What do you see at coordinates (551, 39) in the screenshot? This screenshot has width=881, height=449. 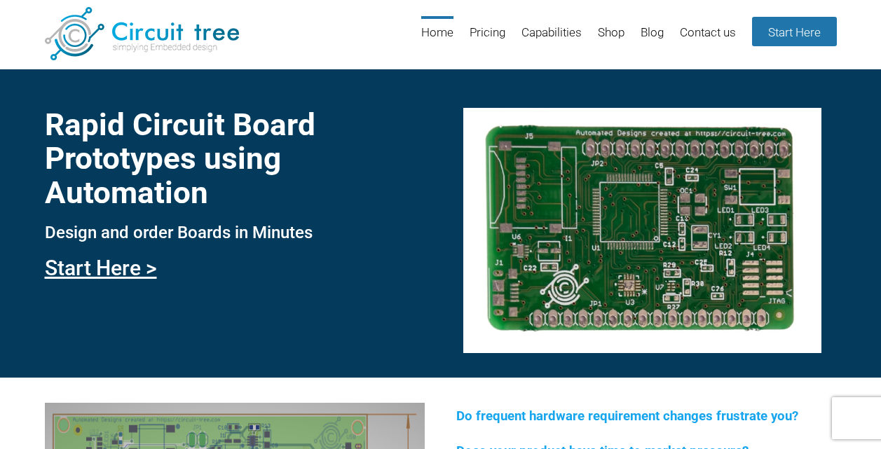 I see `a: Capabilities` at bounding box center [551, 39].